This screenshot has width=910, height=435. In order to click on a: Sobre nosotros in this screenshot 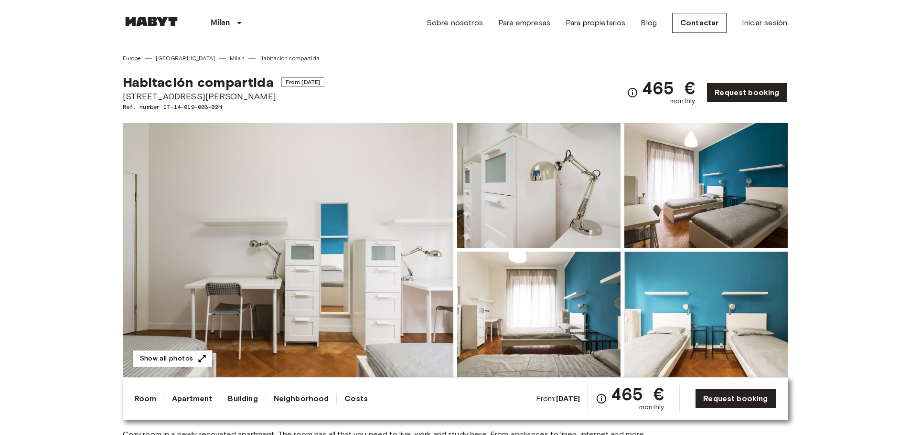, I will do `click(455, 23)`.